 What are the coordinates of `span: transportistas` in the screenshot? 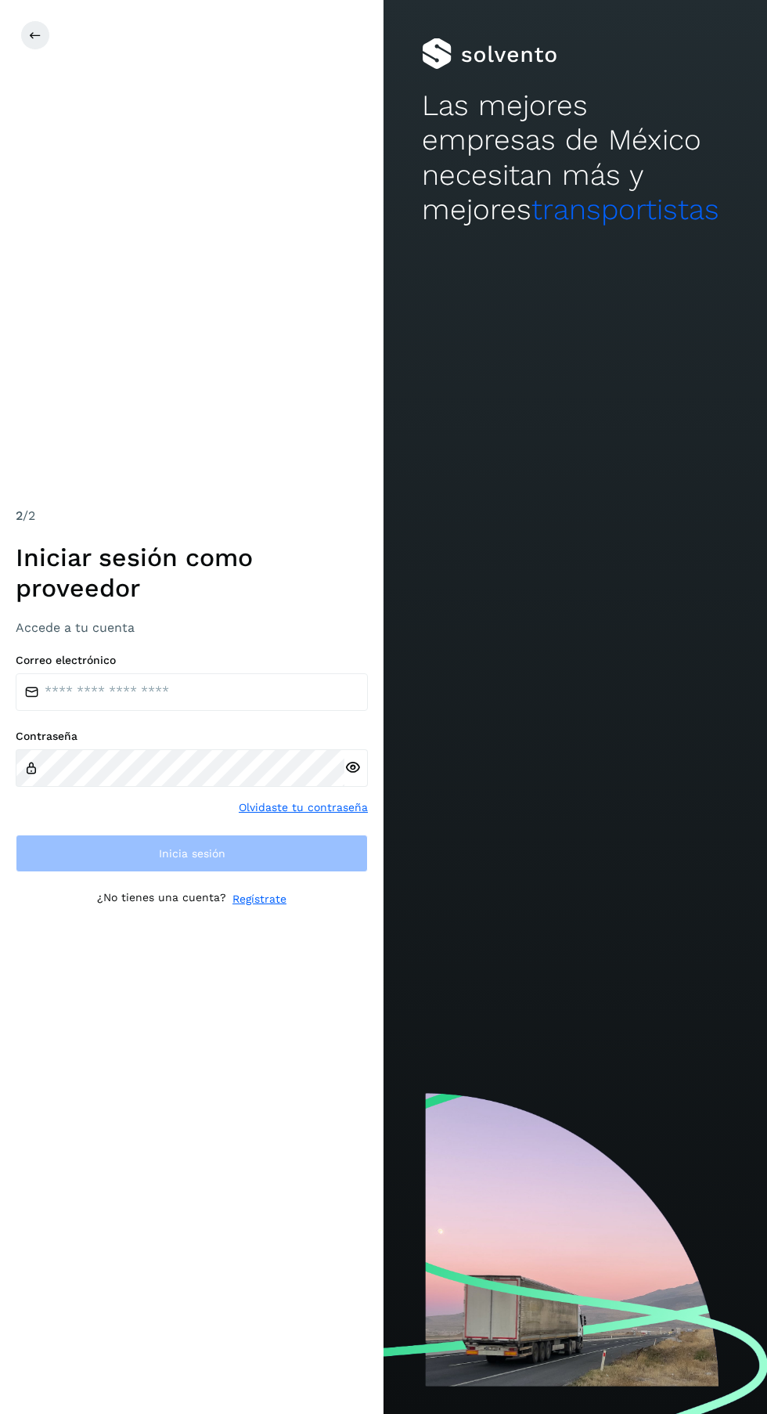 It's located at (626, 209).